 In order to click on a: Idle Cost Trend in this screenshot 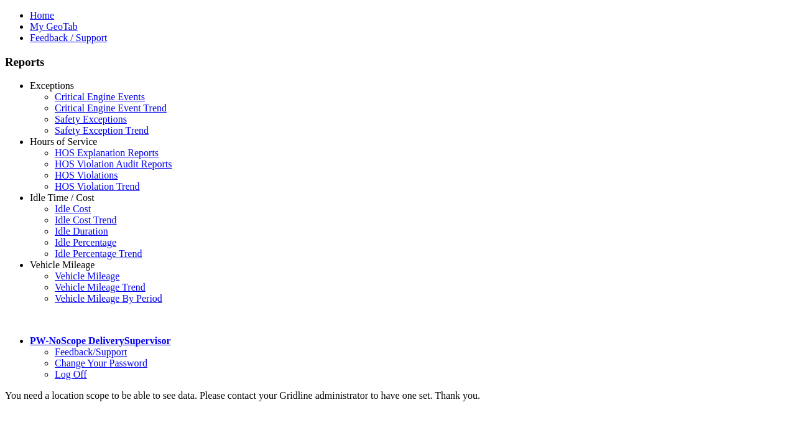, I will do `click(86, 220)`.